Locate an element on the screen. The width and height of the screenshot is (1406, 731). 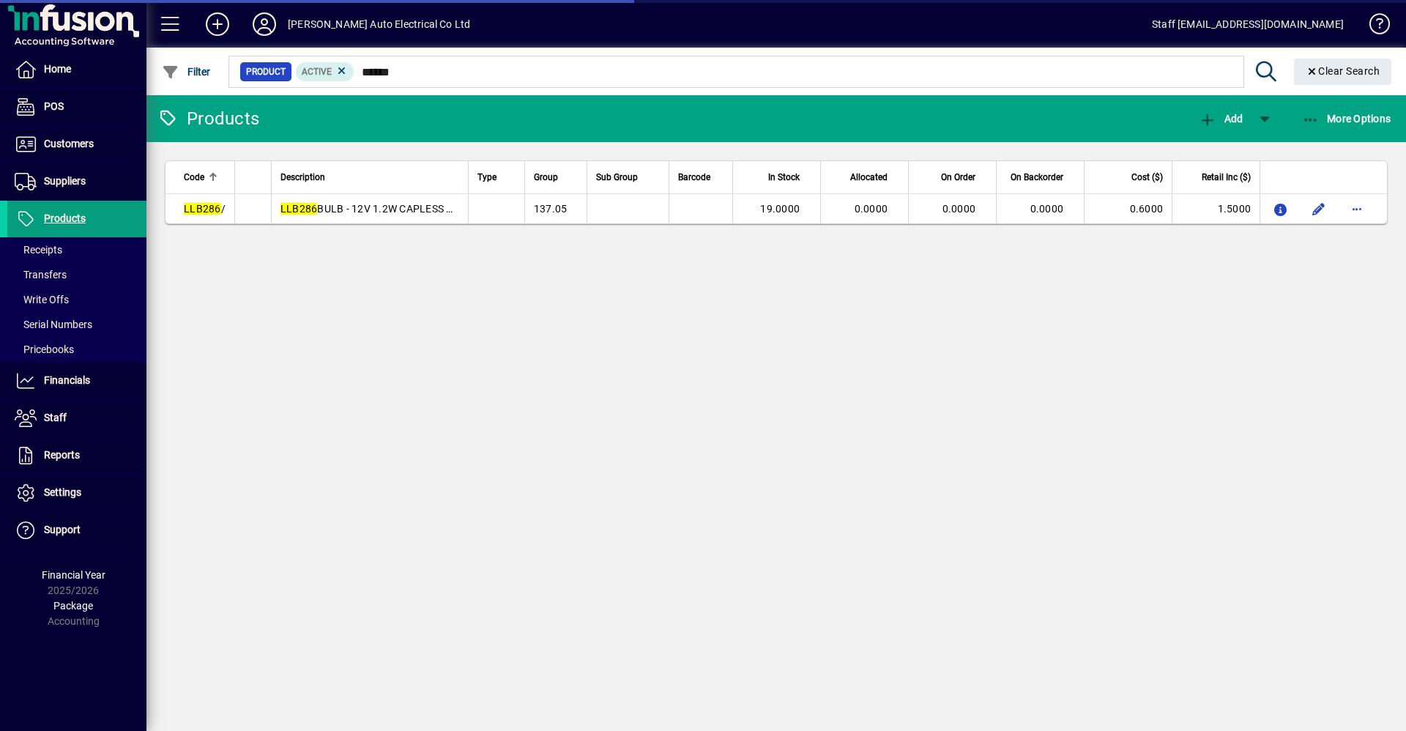
div: Type is located at coordinates (496, 177).